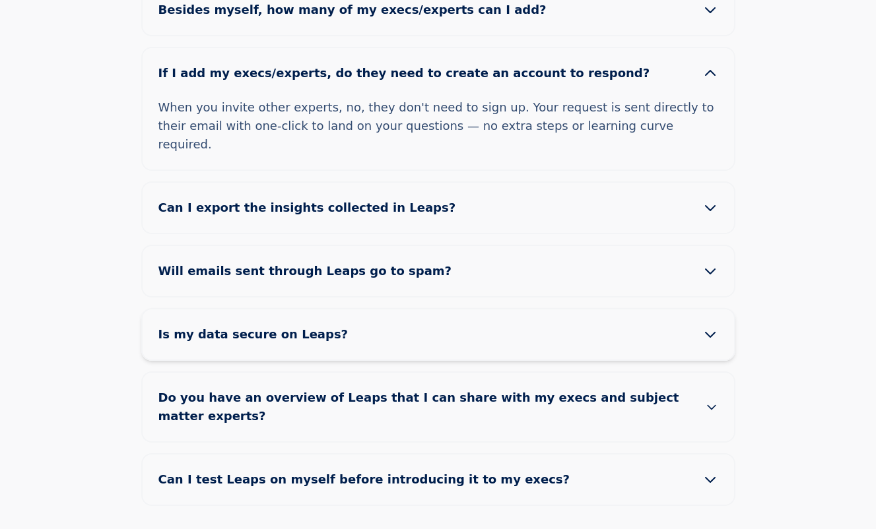  Describe the element at coordinates (438, 407) in the screenshot. I see `button: Do you have an overview of Leaps that I can share with my execs and subject matter experts?` at that location.